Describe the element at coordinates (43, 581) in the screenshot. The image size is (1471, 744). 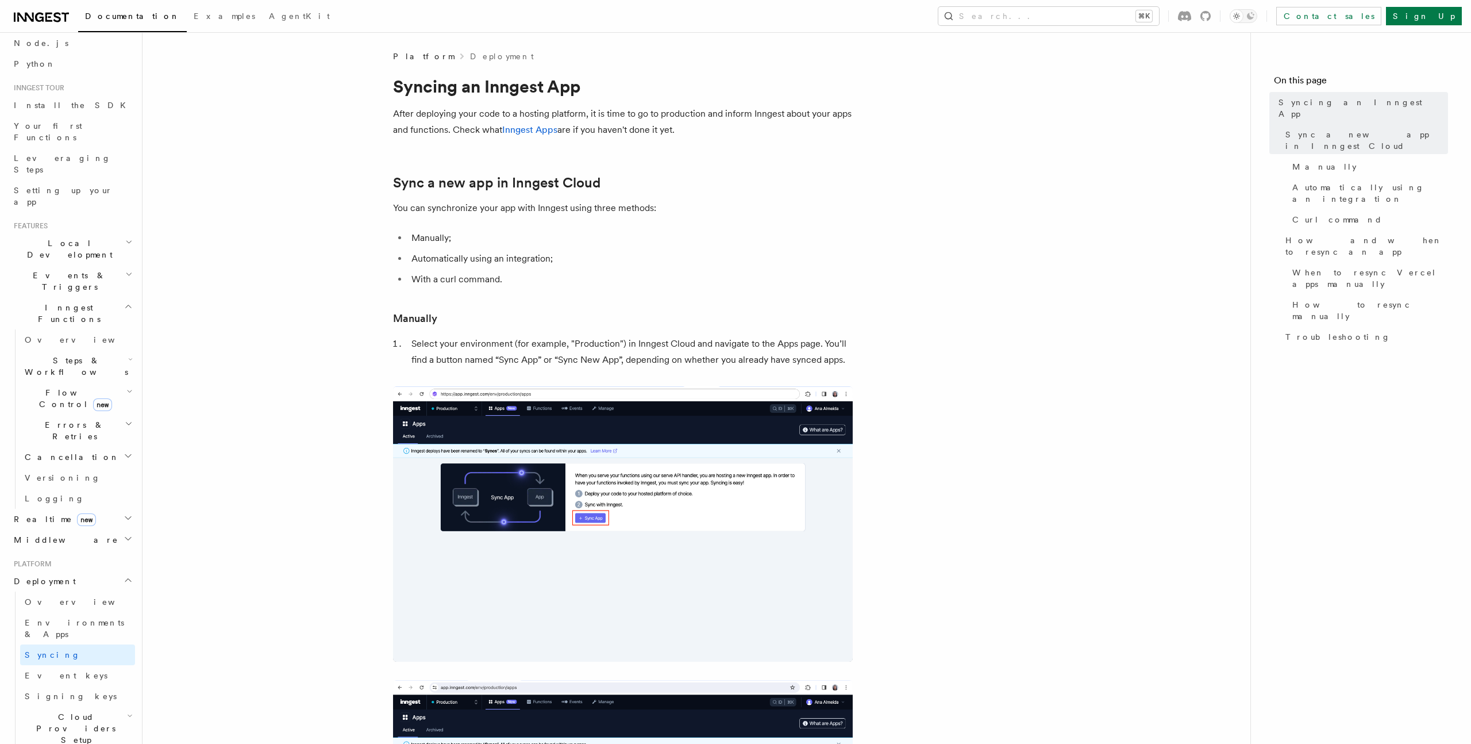
I see `span: Deployment` at that location.